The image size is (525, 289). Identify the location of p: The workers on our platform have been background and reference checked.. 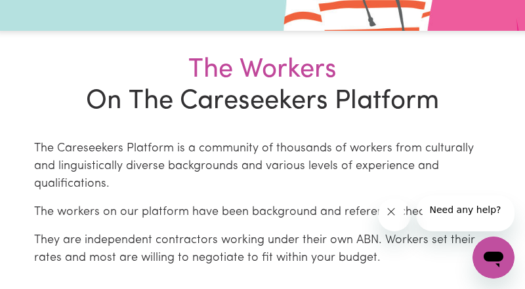
(262, 213).